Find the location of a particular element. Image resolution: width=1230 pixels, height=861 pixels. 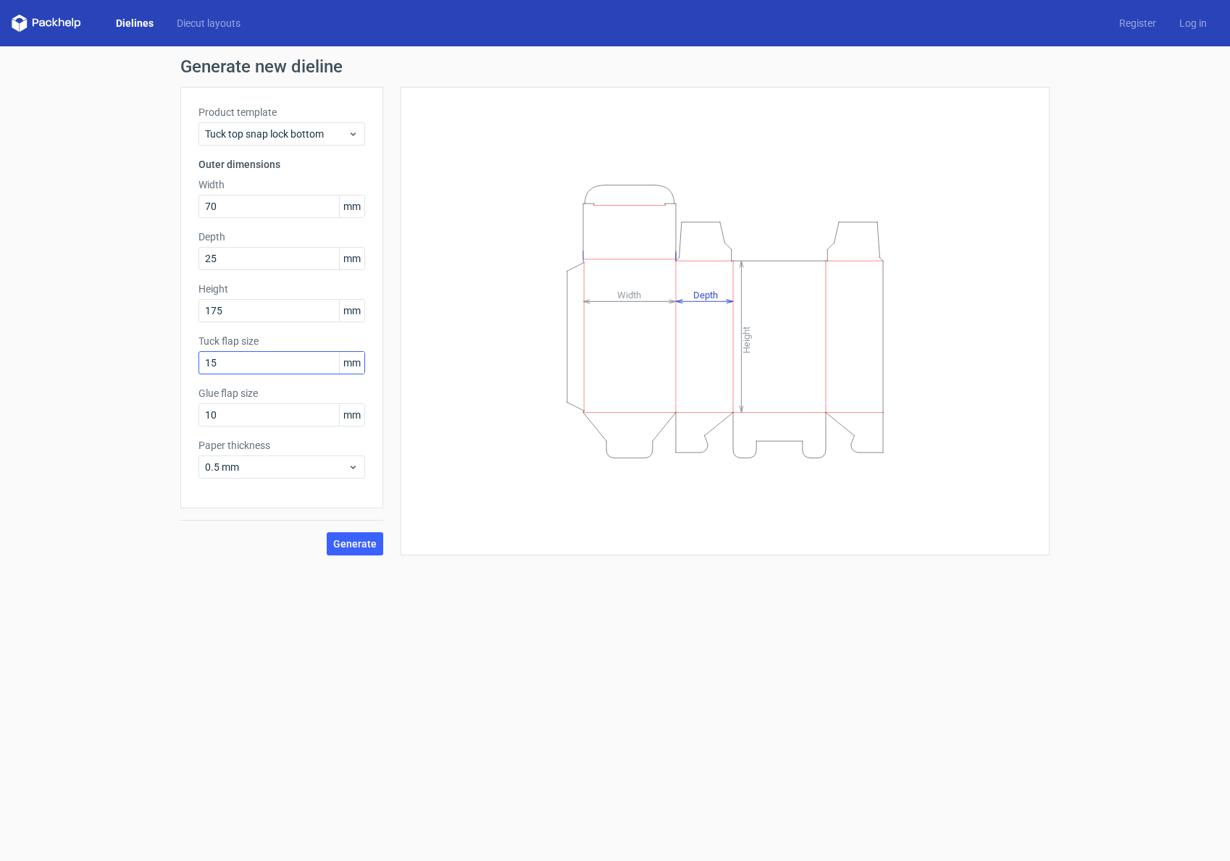

label: Depth is located at coordinates (282, 237).